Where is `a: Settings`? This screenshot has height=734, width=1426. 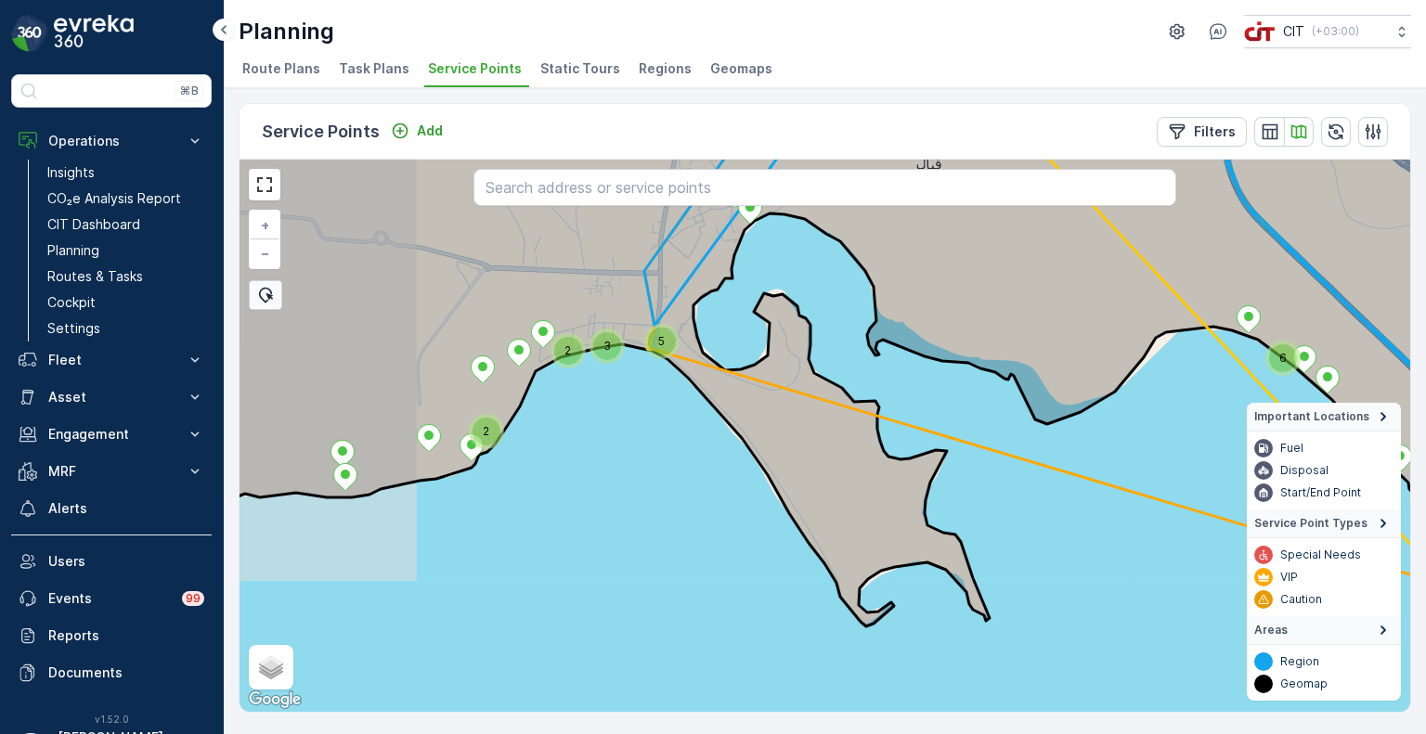 a: Settings is located at coordinates (125, 329).